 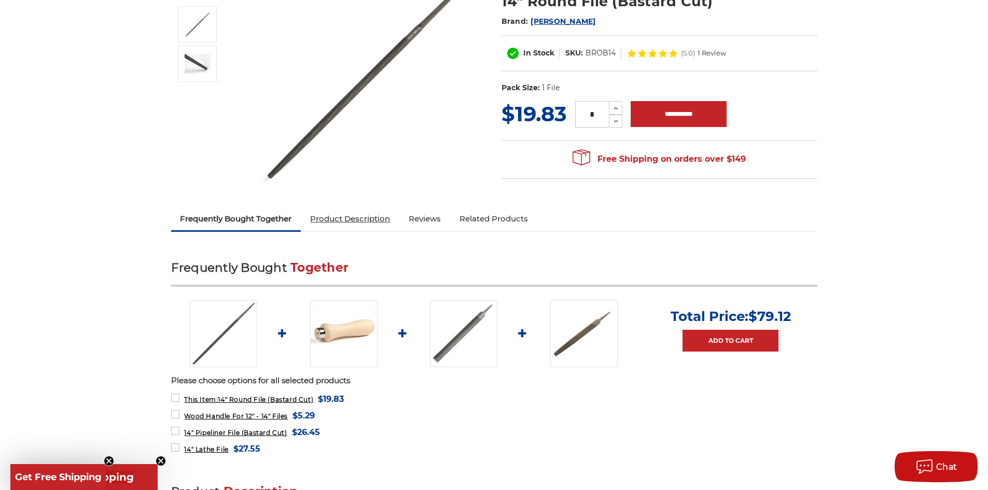 What do you see at coordinates (303, 415) in the screenshot?
I see `span: $5.29` at bounding box center [303, 415].